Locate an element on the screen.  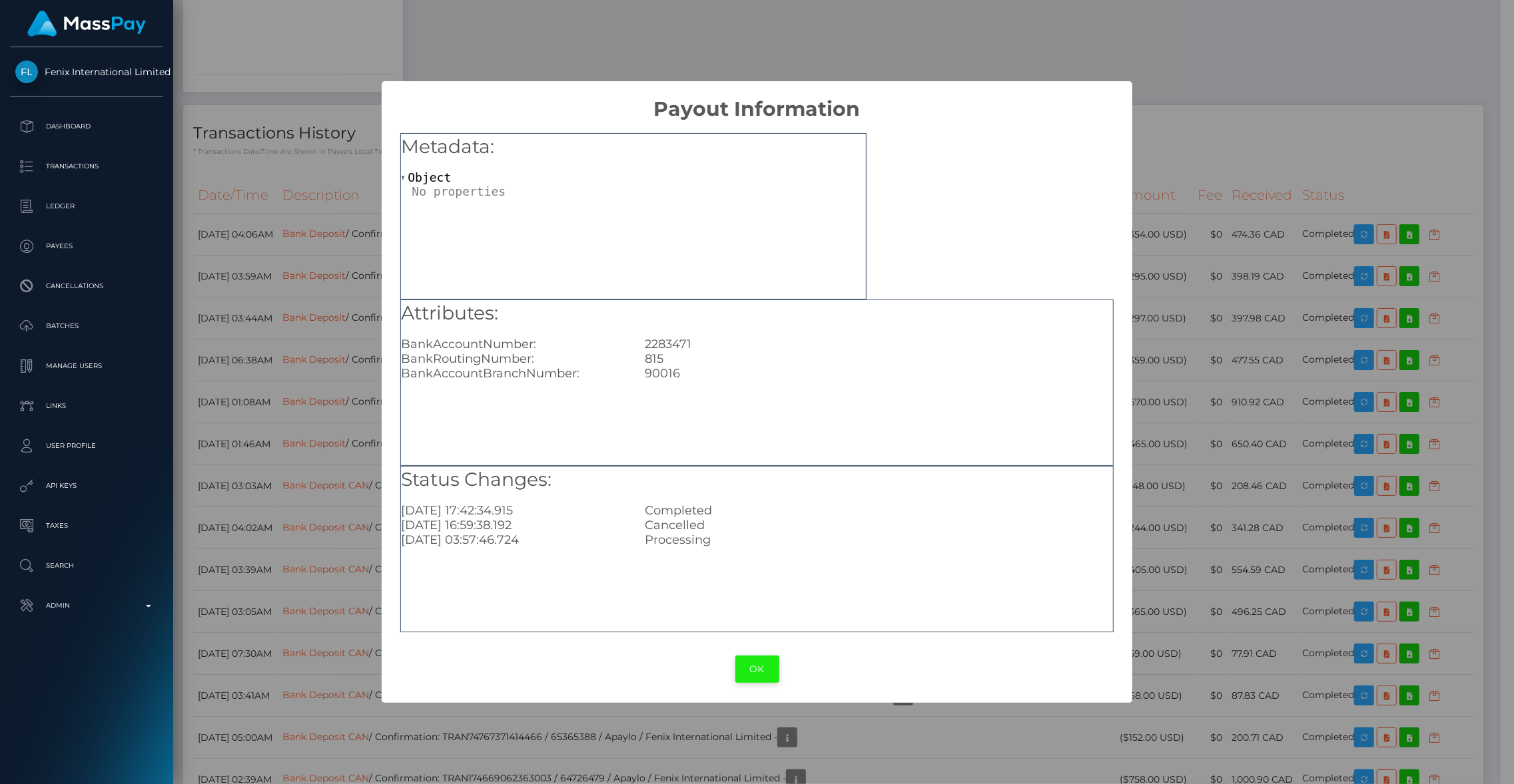
p: Ledger is located at coordinates (86, 206).